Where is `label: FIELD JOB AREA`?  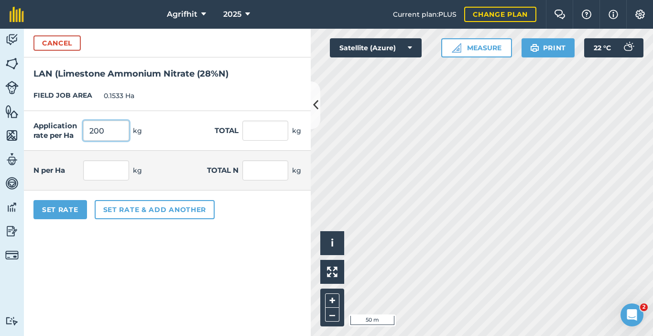
label: FIELD JOB AREA is located at coordinates (63, 96).